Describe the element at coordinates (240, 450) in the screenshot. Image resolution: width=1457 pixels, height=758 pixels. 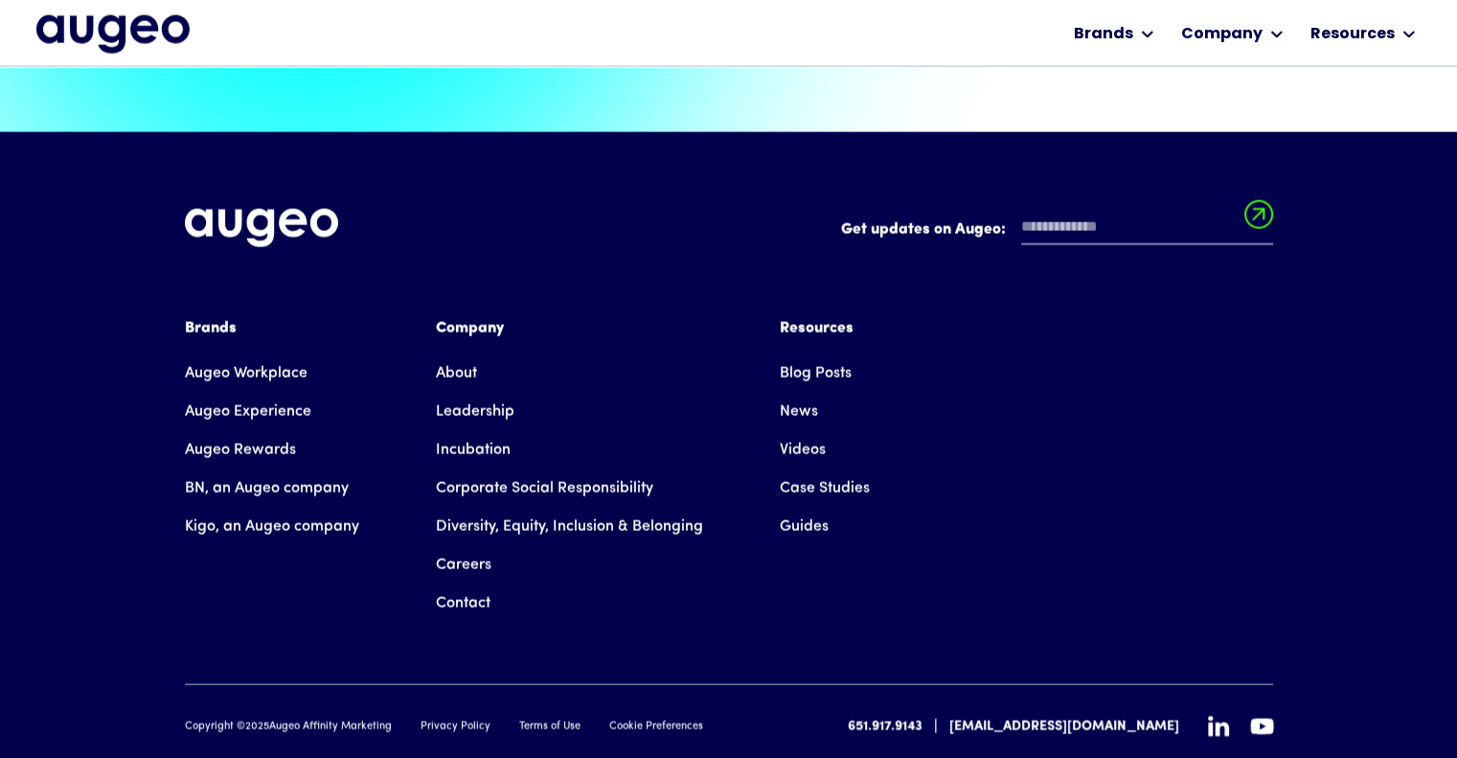
I see `a: Augeo Rewards` at that location.